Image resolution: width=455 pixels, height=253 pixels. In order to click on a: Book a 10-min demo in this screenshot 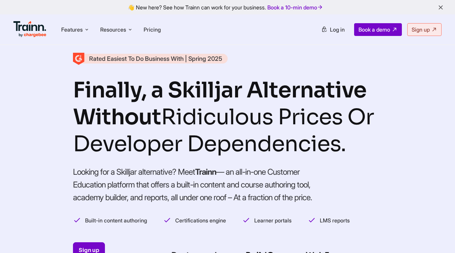, I will do `click(295, 7)`.